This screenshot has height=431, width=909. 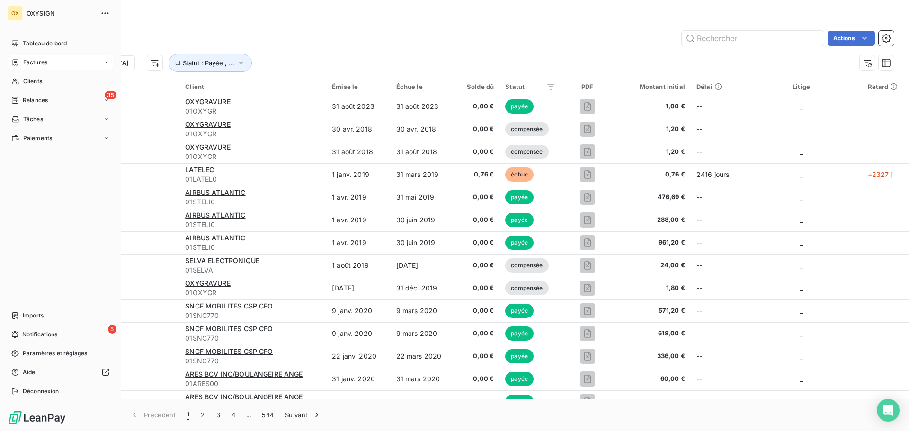 What do you see at coordinates (60, 44) in the screenshot?
I see `a: Tableau de bord` at bounding box center [60, 44].